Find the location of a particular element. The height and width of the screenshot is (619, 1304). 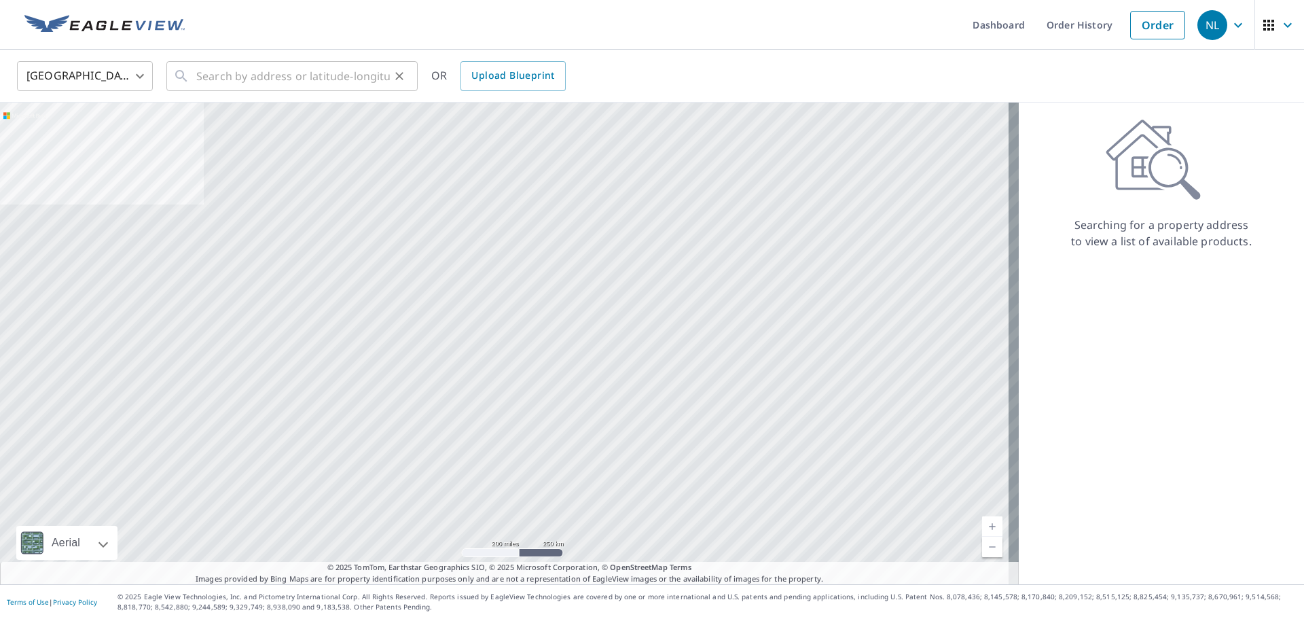

a: Current Level 5, Zoom In is located at coordinates (992, 526).